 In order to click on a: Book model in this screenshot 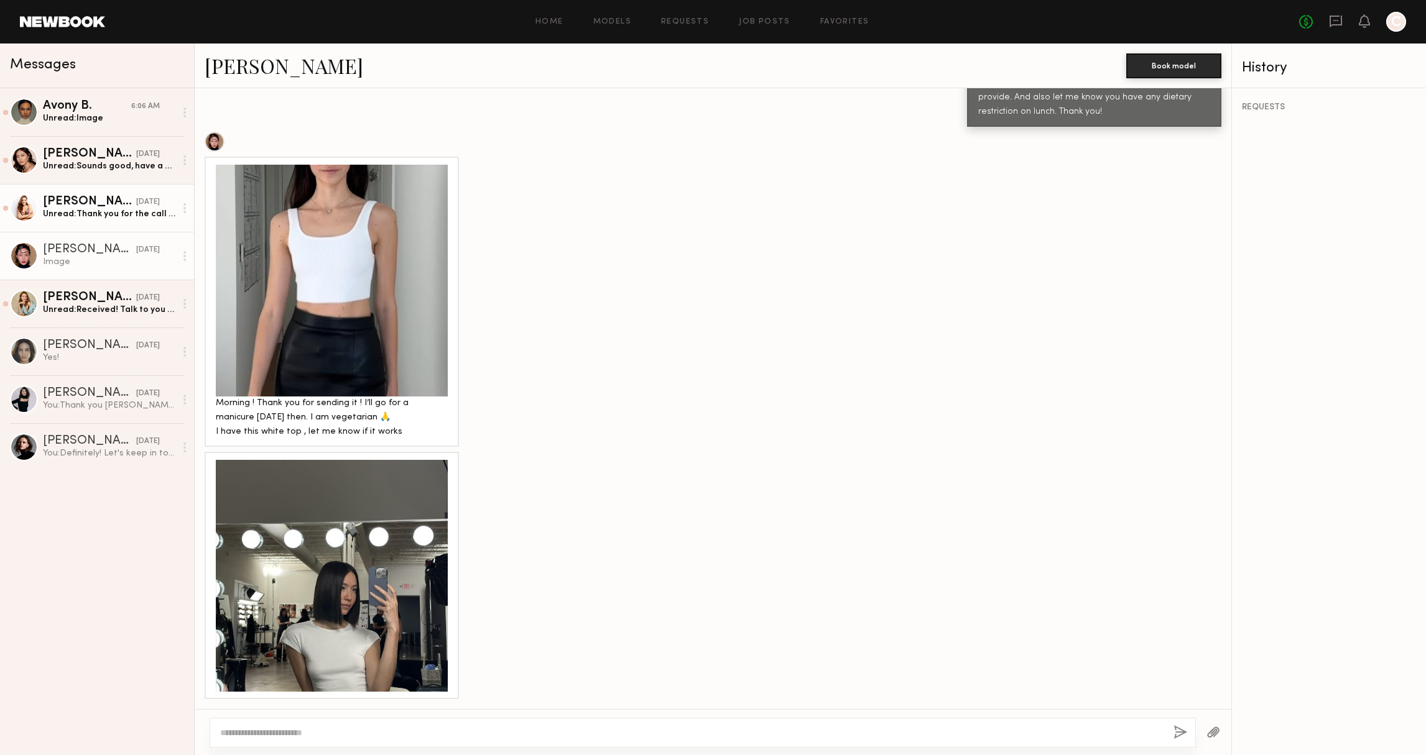, I will do `click(1173, 65)`.